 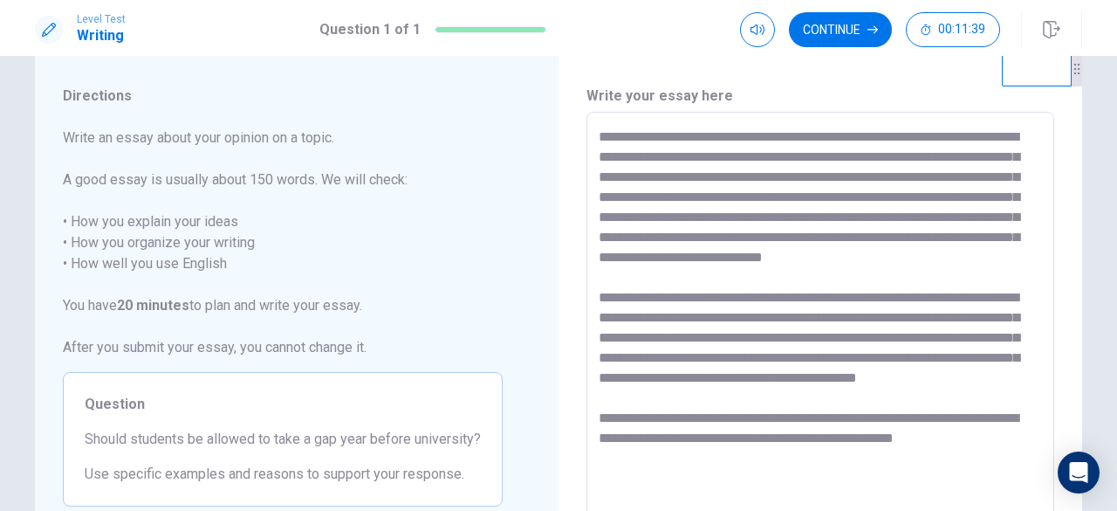 What do you see at coordinates (821, 96) in the screenshot?
I see `h6: Write your essay here` at bounding box center [821, 96].